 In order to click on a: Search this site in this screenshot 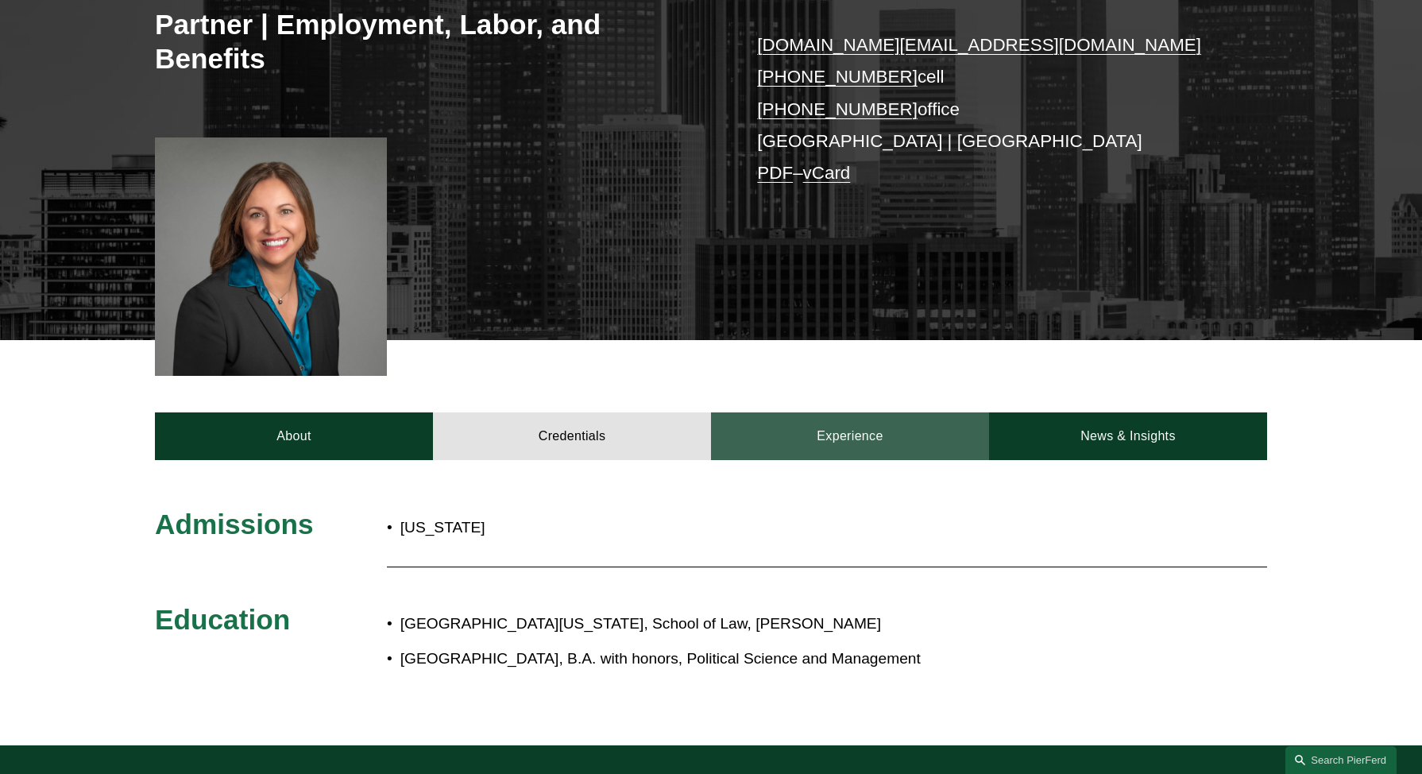, I will do `click(1341, 759)`.